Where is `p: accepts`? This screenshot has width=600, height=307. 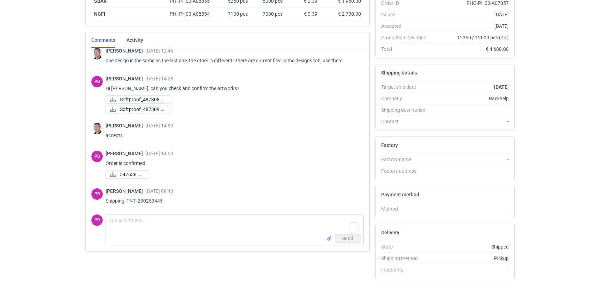 p: accepts is located at coordinates (232, 136).